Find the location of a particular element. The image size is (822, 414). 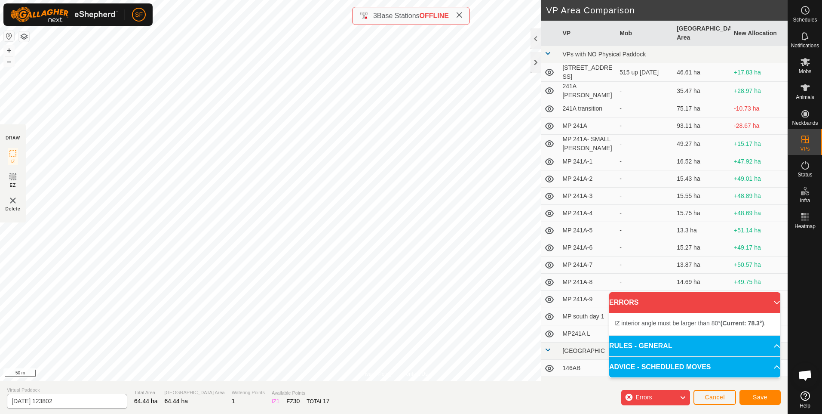

span: ADVICE - SCHEDULED MOVES is located at coordinates (660, 367).